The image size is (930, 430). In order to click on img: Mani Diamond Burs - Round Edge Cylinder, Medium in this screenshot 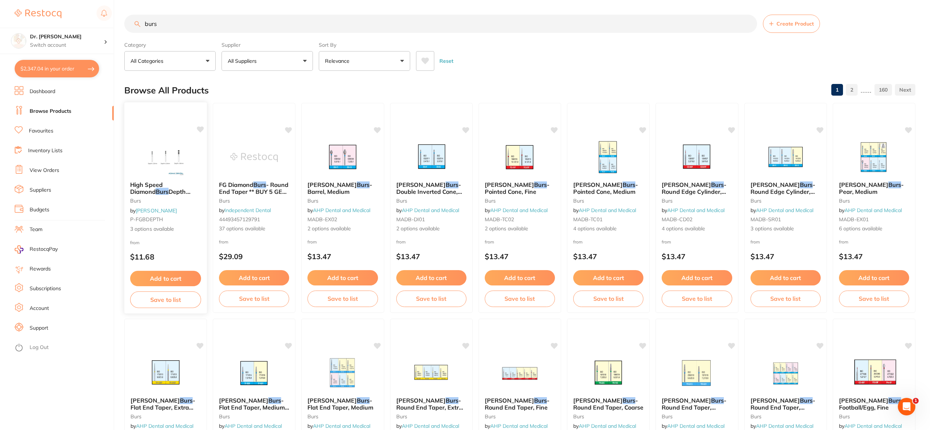, I will do `click(785, 157)`.